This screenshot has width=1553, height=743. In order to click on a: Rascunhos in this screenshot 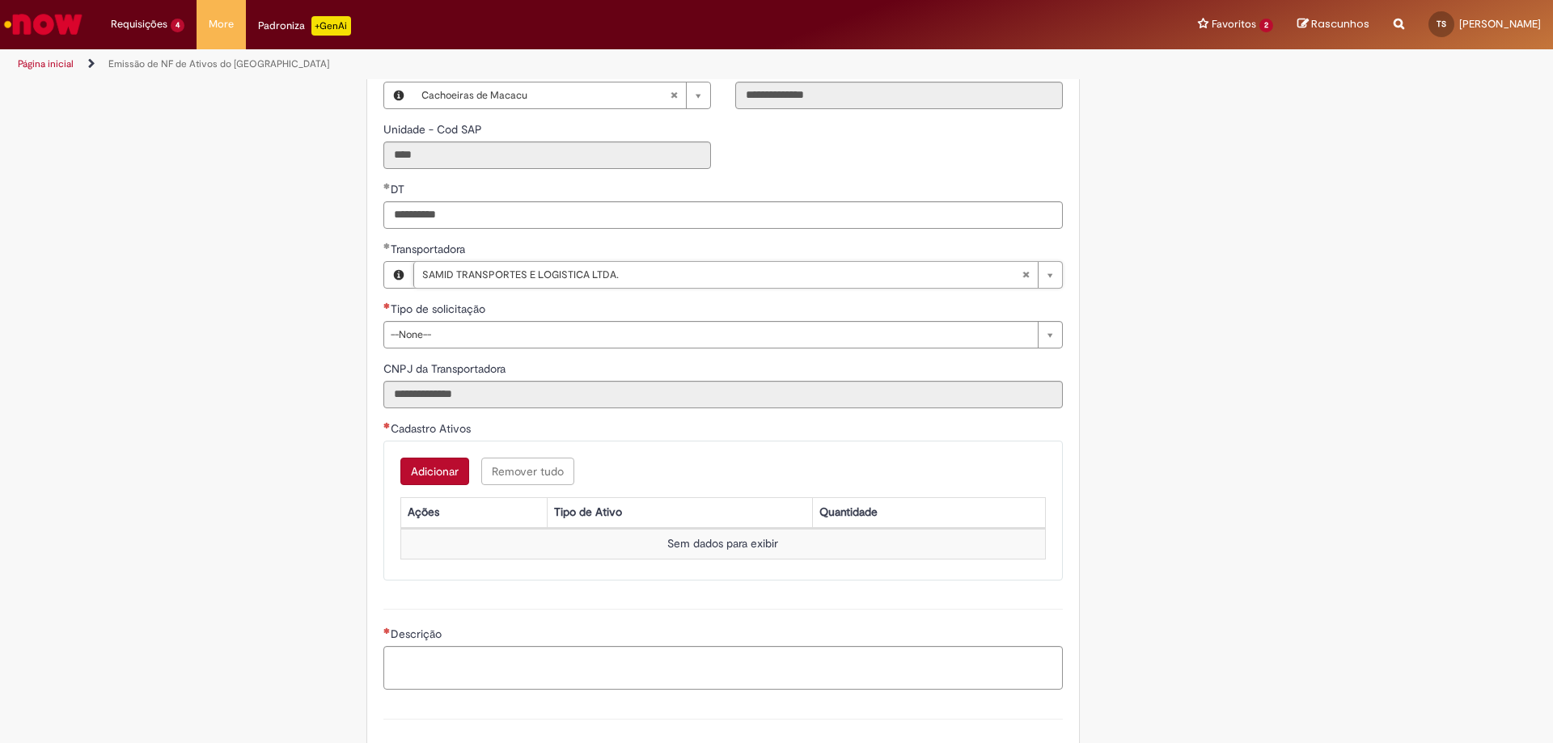, I will do `click(1333, 24)`.